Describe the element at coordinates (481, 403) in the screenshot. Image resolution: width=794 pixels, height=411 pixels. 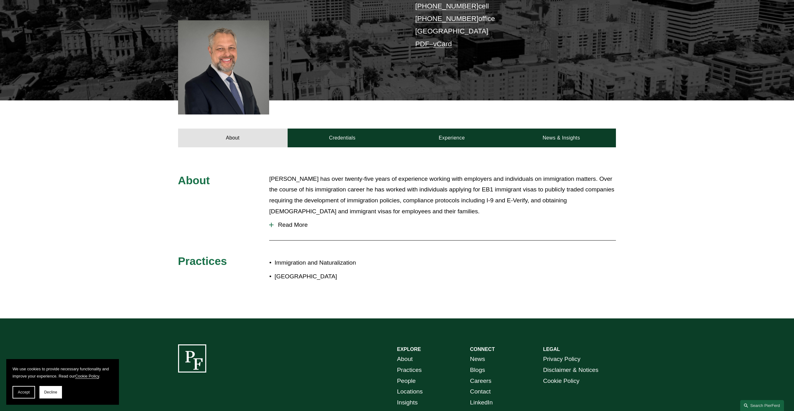
I see `a: LinkedIn` at that location.